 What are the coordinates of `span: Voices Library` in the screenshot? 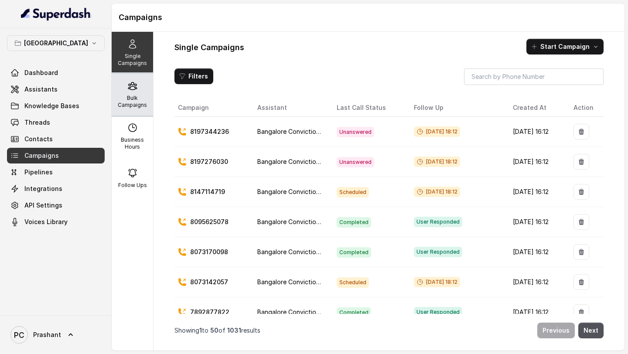 It's located at (46, 222).